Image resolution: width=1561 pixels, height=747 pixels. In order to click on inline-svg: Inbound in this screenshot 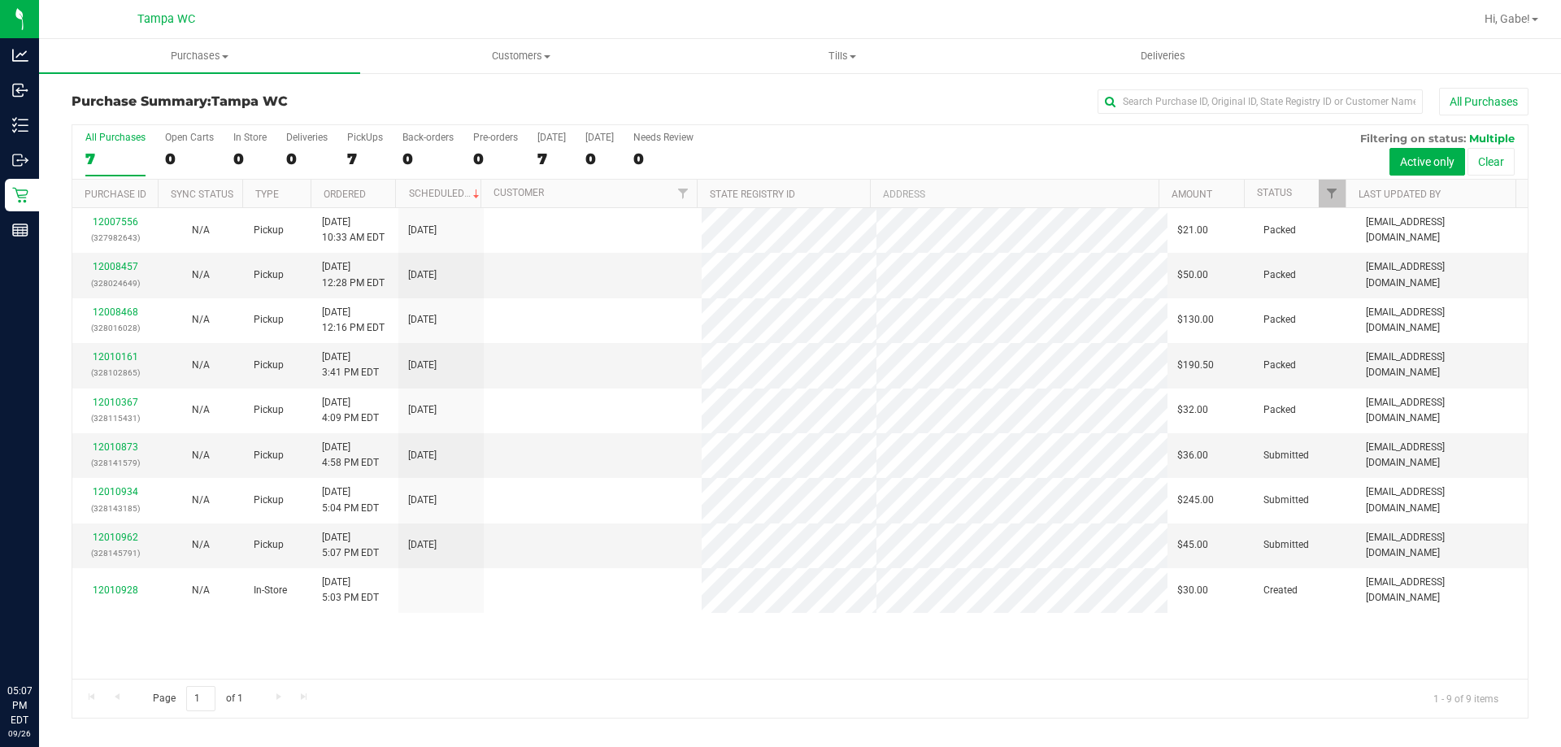, I will do `click(20, 90)`.